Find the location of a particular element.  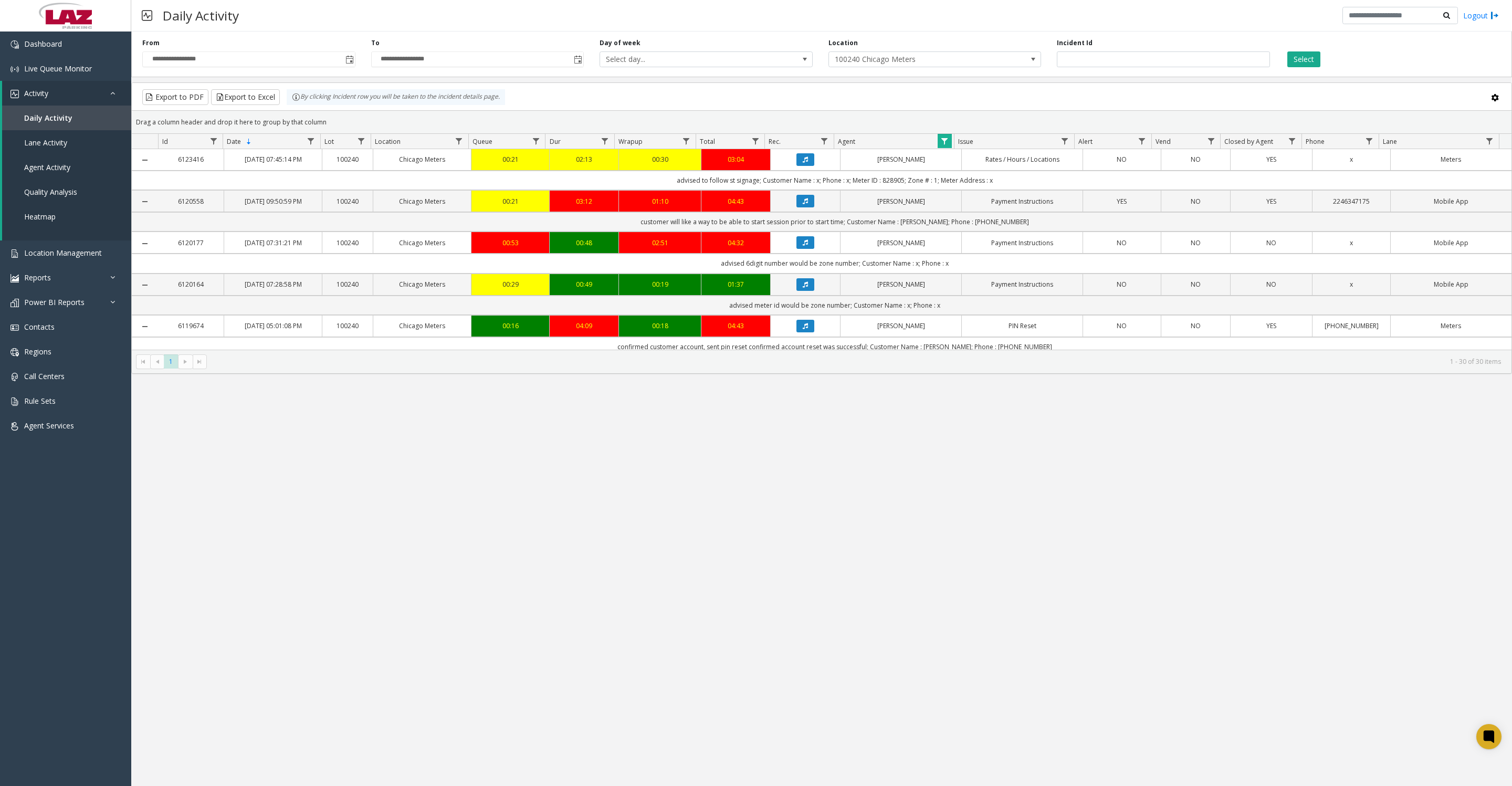

a: 6123416 is located at coordinates (190, 159).